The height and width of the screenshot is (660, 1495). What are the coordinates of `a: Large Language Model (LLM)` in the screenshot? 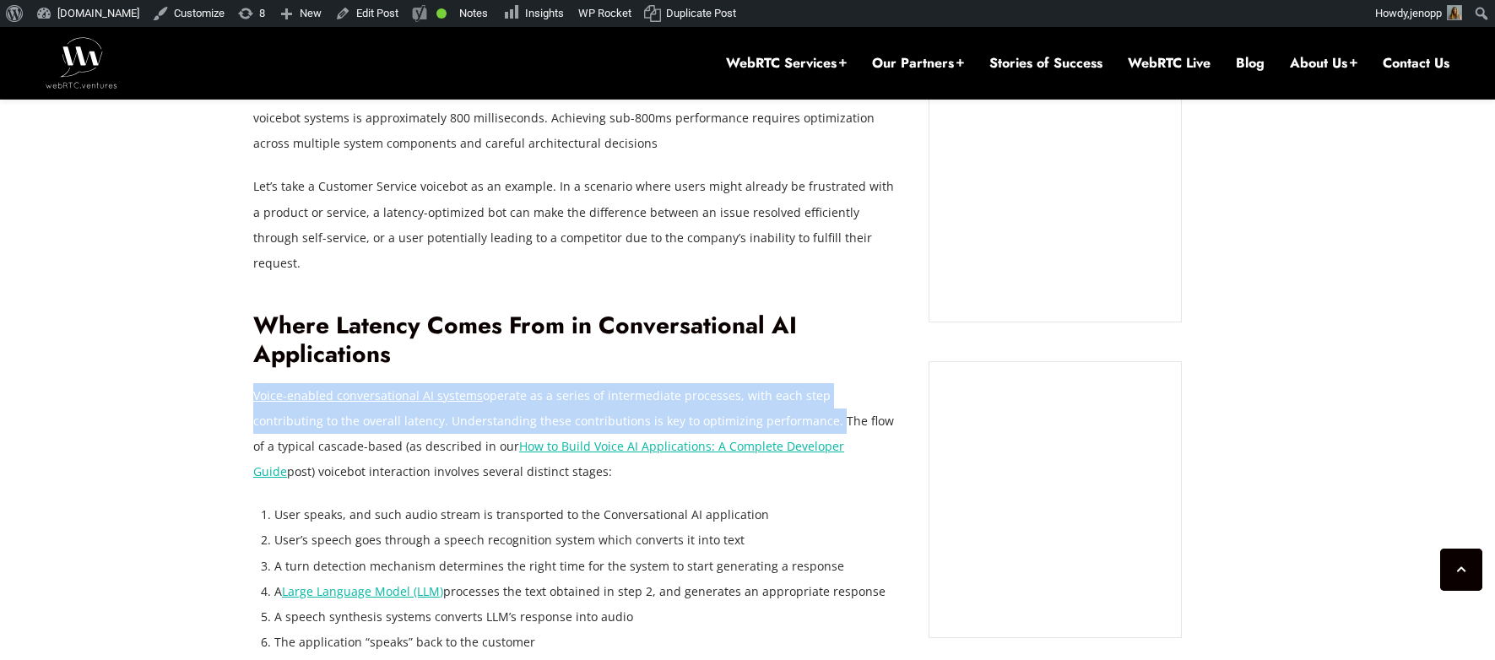 It's located at (362, 591).